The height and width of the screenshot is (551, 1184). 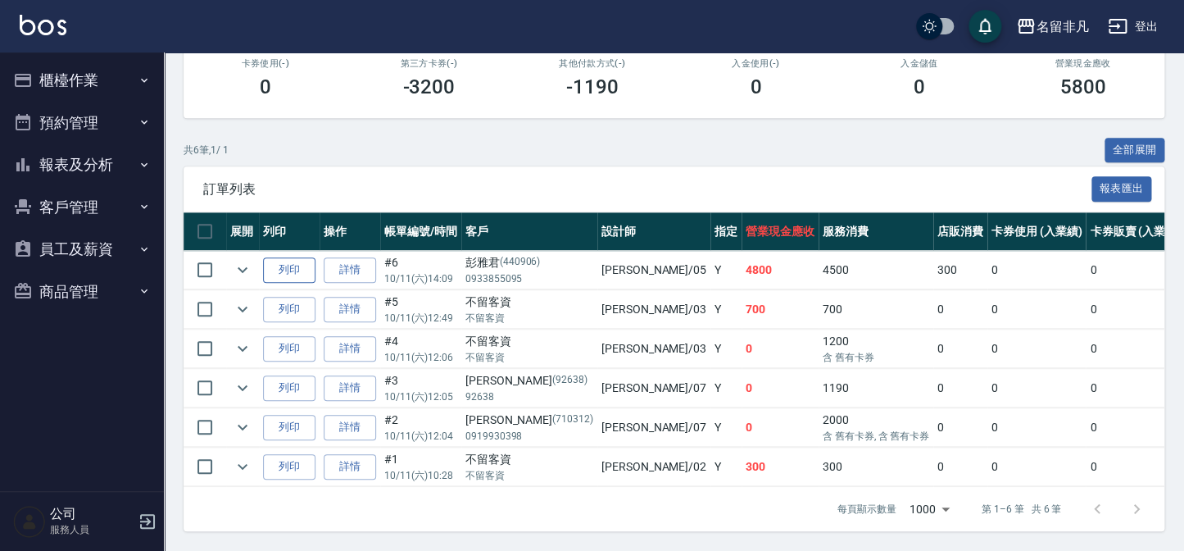 I want to click on th: 帳單編號/時間, so click(x=420, y=231).